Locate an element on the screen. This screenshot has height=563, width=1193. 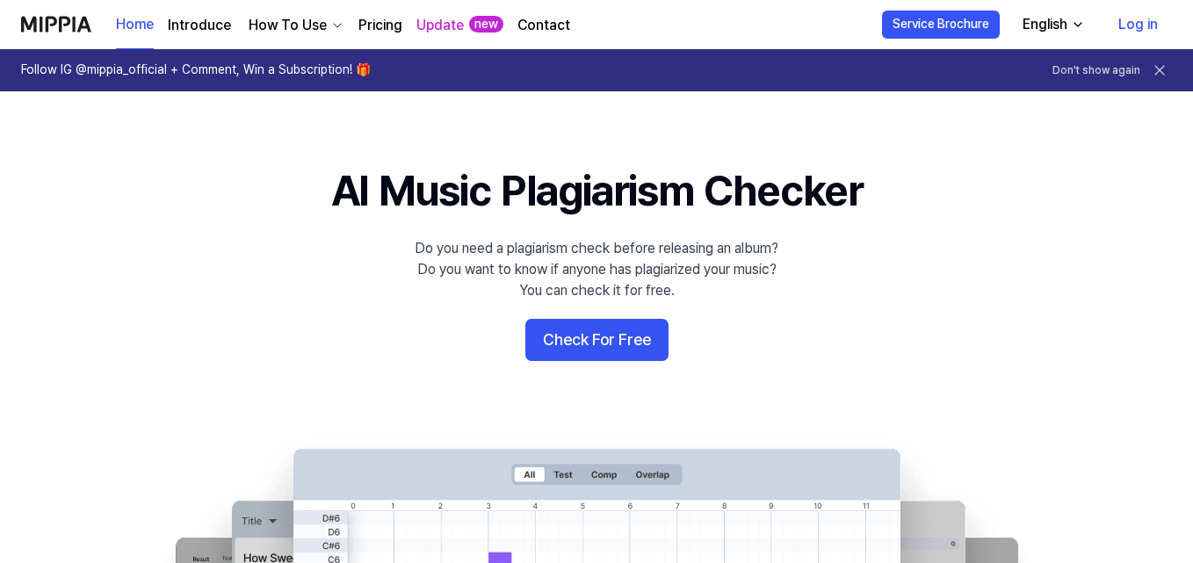
button: Service Brochure is located at coordinates (941, 25).